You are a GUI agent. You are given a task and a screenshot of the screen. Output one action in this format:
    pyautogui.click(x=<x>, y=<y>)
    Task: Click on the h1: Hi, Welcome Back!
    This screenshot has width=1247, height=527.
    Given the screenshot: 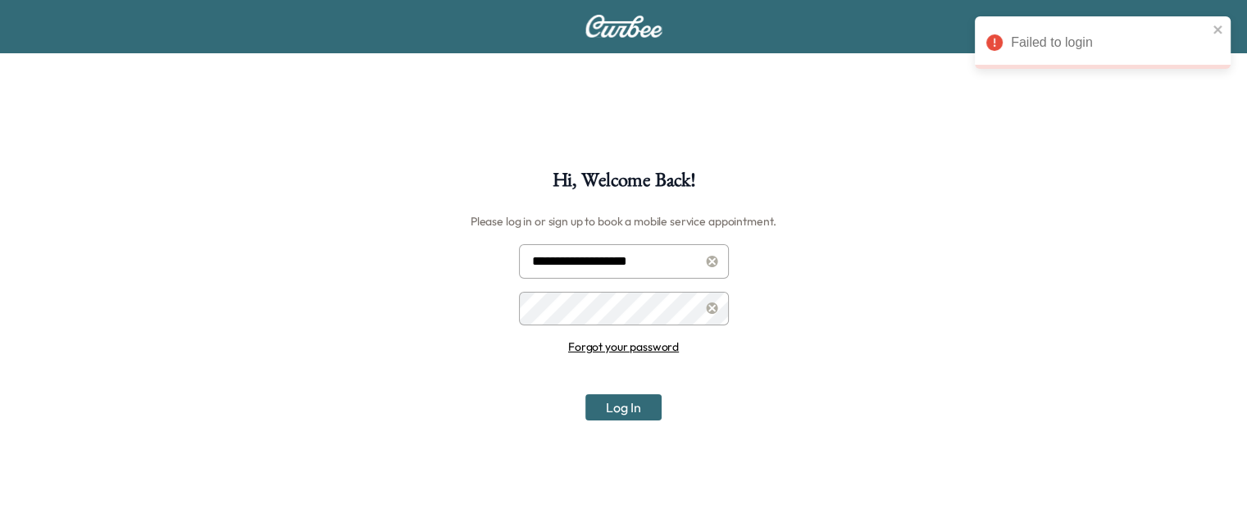 What is the action you would take?
    pyautogui.click(x=624, y=184)
    